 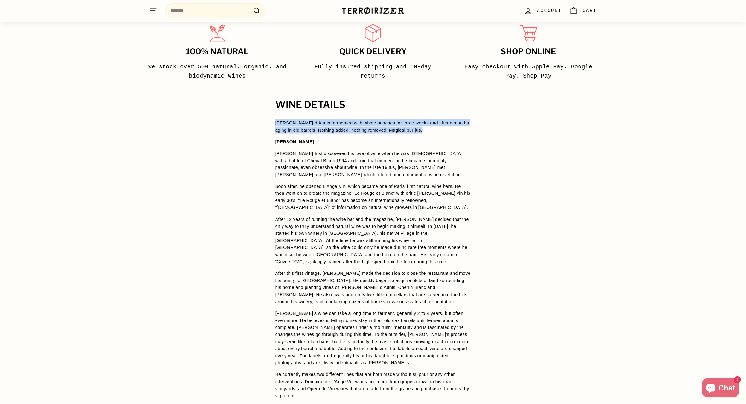 I want to click on a: Cart, so click(x=583, y=11).